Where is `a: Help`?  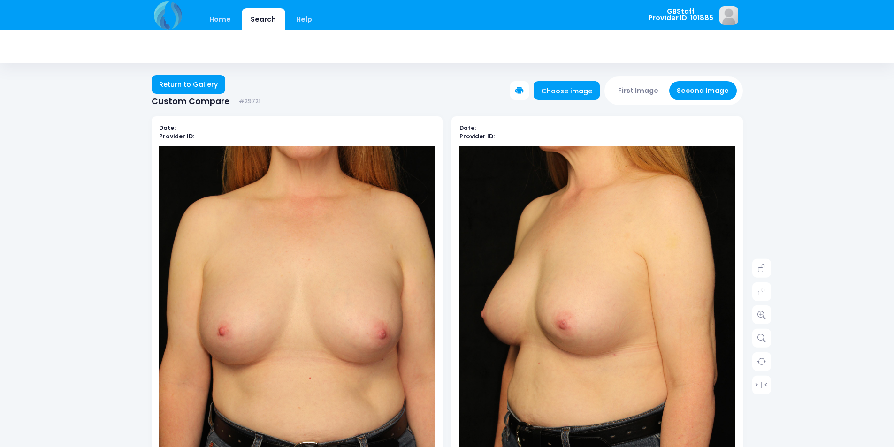 a: Help is located at coordinates (303, 19).